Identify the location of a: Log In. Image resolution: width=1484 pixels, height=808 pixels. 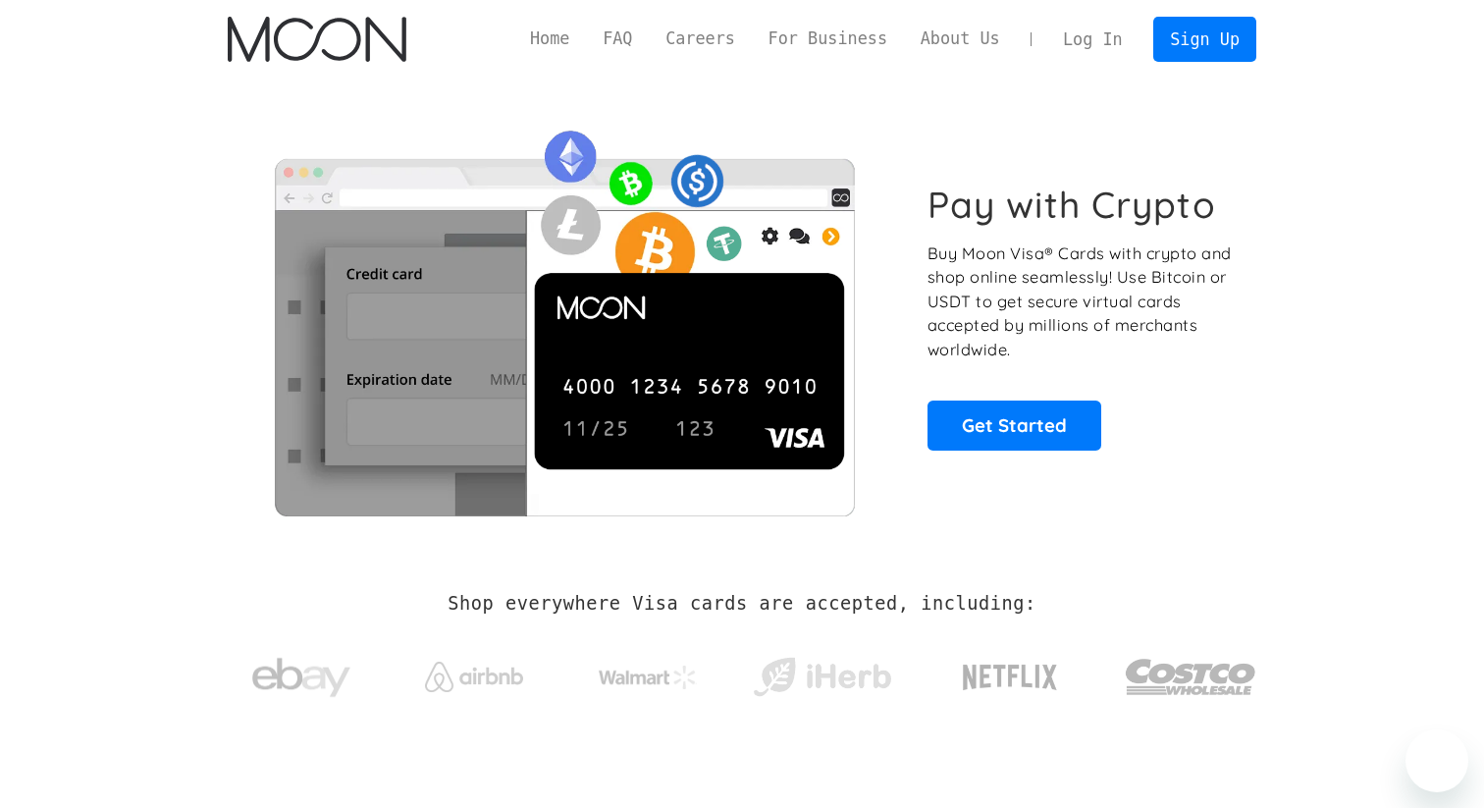
(1092, 39).